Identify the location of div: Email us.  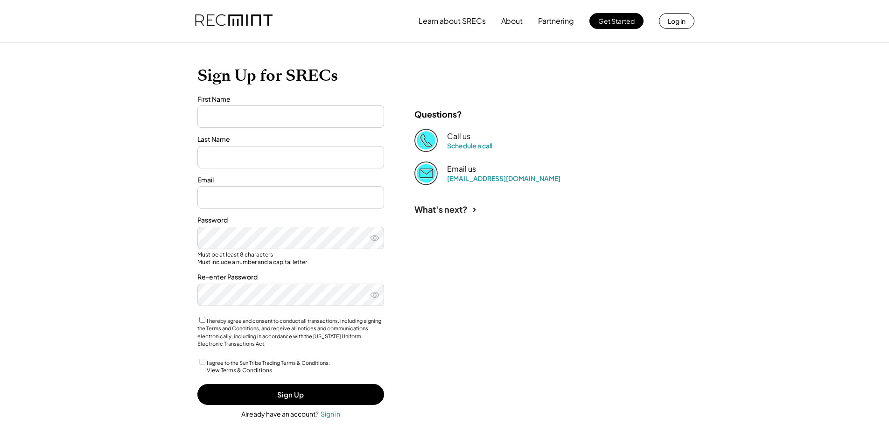
(462, 169).